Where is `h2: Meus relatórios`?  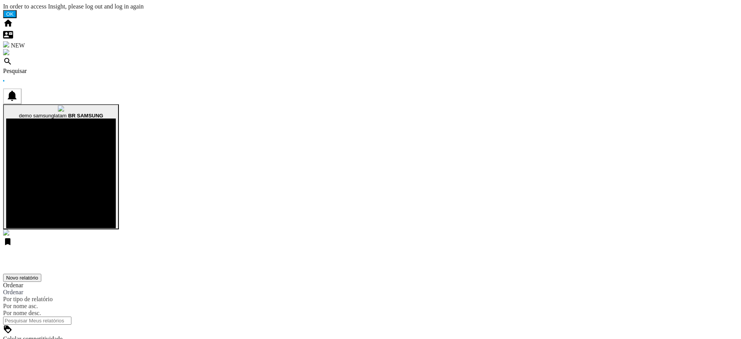
h2: Meus relatórios is located at coordinates (371, 261).